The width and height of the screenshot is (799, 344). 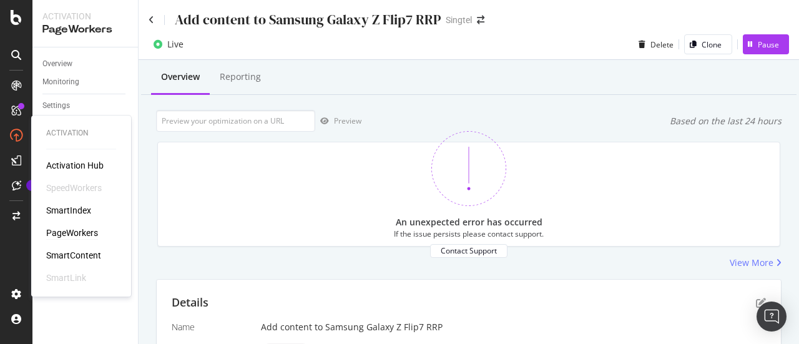 What do you see at coordinates (459, 20) in the screenshot?
I see `div: Singtel` at bounding box center [459, 20].